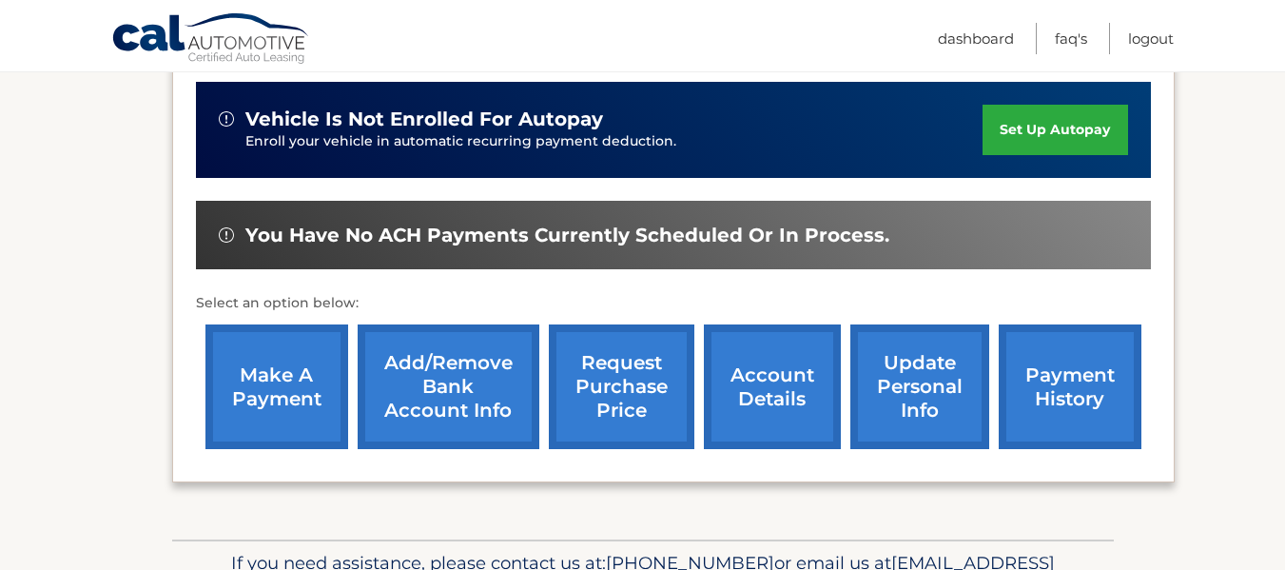 Image resolution: width=1285 pixels, height=570 pixels. Describe the element at coordinates (772, 386) in the screenshot. I see `a: account details` at that location.